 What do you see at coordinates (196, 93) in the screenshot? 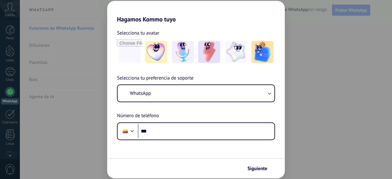
I see `button: WhatsApp` at bounding box center [196, 93].